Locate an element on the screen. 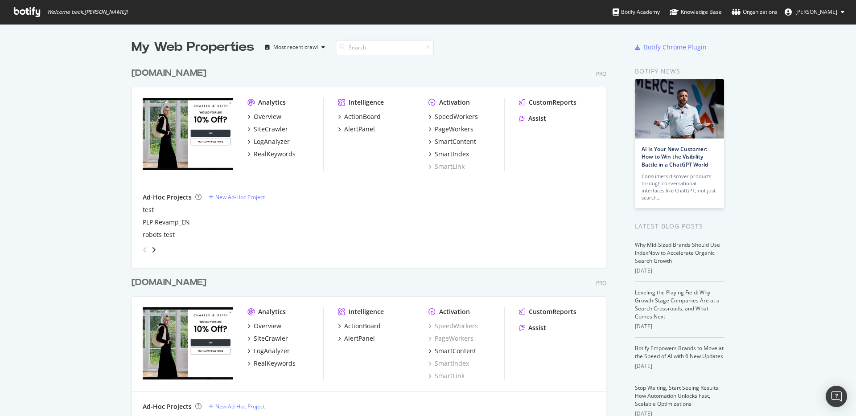  div: angle-left is located at coordinates (145, 250).